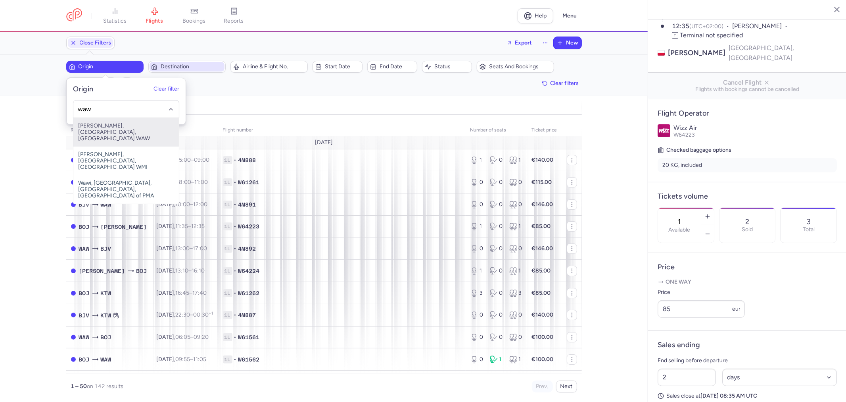  I want to click on time: 11:00, so click(202, 182).